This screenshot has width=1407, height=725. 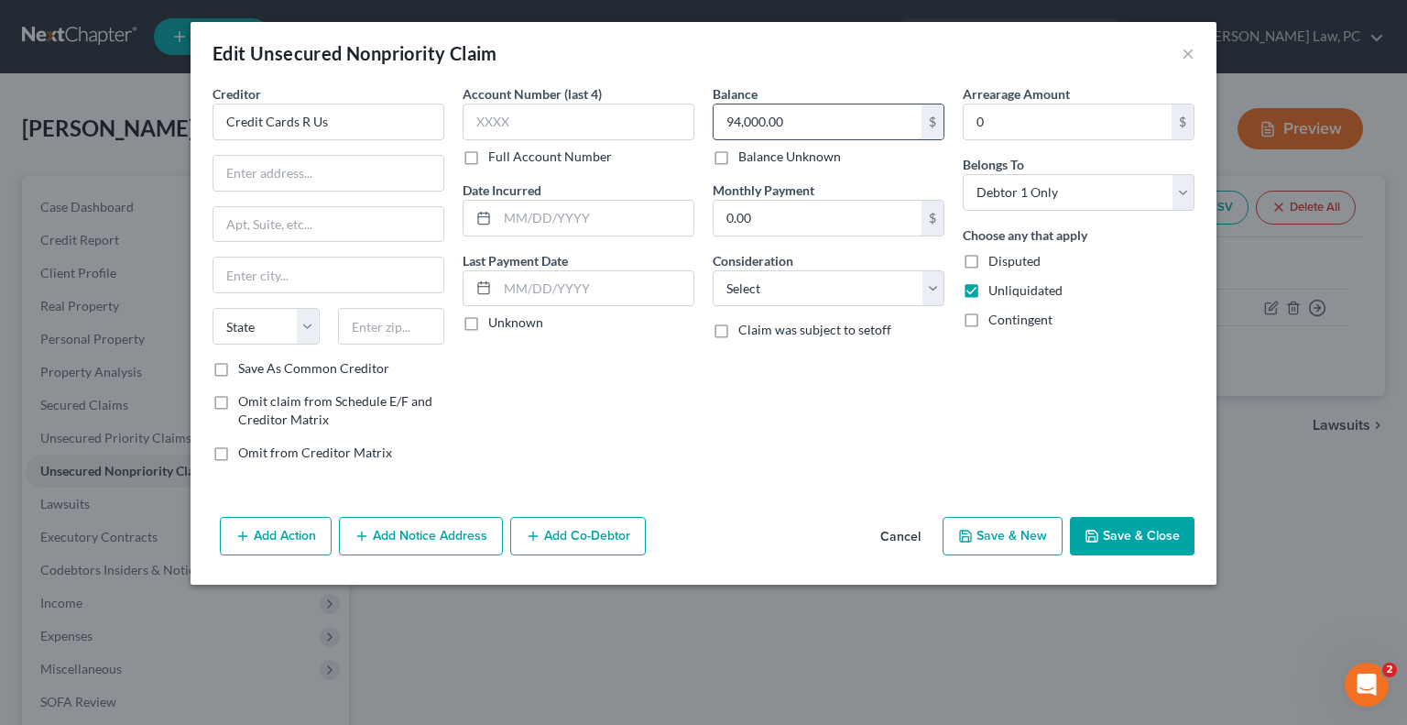 What do you see at coordinates (516, 322) in the screenshot?
I see `label: Unknown` at bounding box center [516, 322].